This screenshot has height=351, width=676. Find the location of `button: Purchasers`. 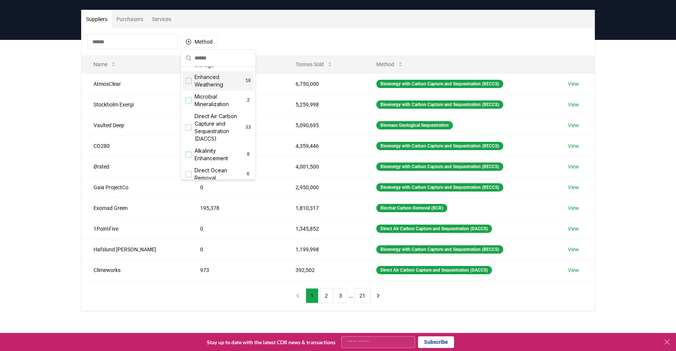

button: Purchasers is located at coordinates (130, 19).